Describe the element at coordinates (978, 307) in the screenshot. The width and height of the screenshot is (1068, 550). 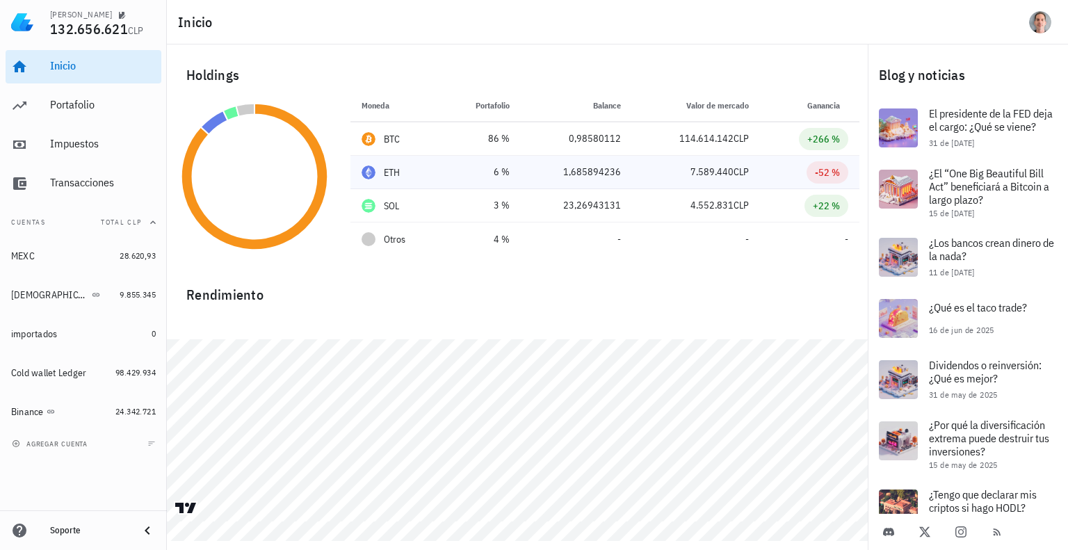
I see `span: ¿Qué es el taco trade?` at that location.